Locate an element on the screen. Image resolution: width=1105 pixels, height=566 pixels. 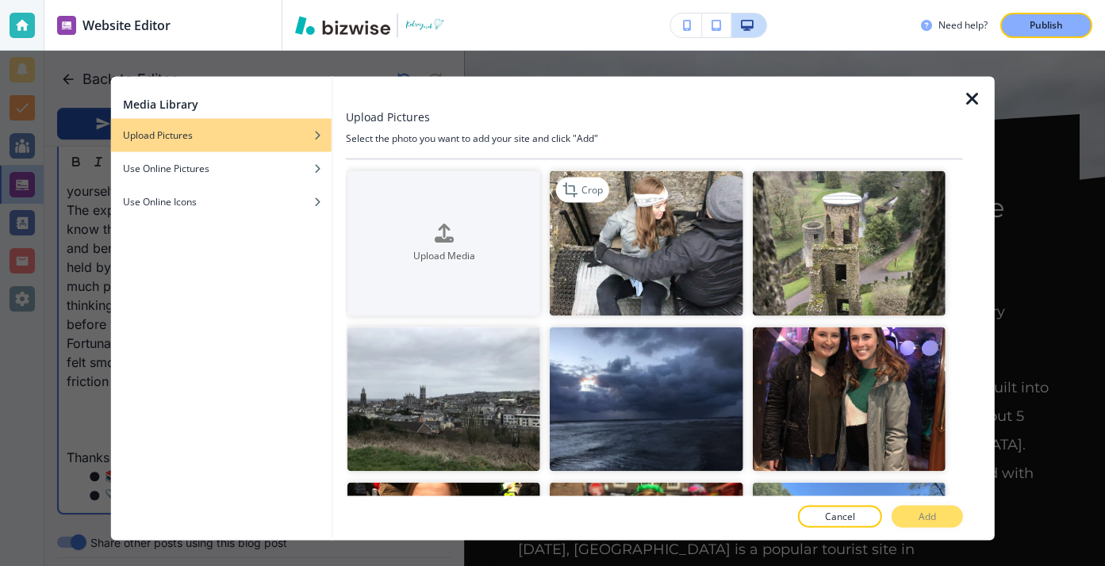
h3: Need help? is located at coordinates (963, 25).